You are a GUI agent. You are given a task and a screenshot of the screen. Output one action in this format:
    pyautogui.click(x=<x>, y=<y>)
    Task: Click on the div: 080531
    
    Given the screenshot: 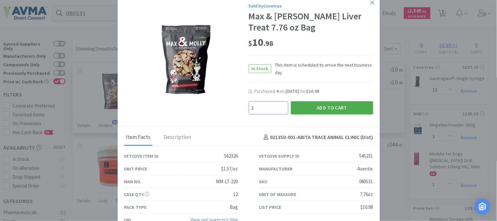 What is the action you would take?
    pyautogui.click(x=366, y=181)
    